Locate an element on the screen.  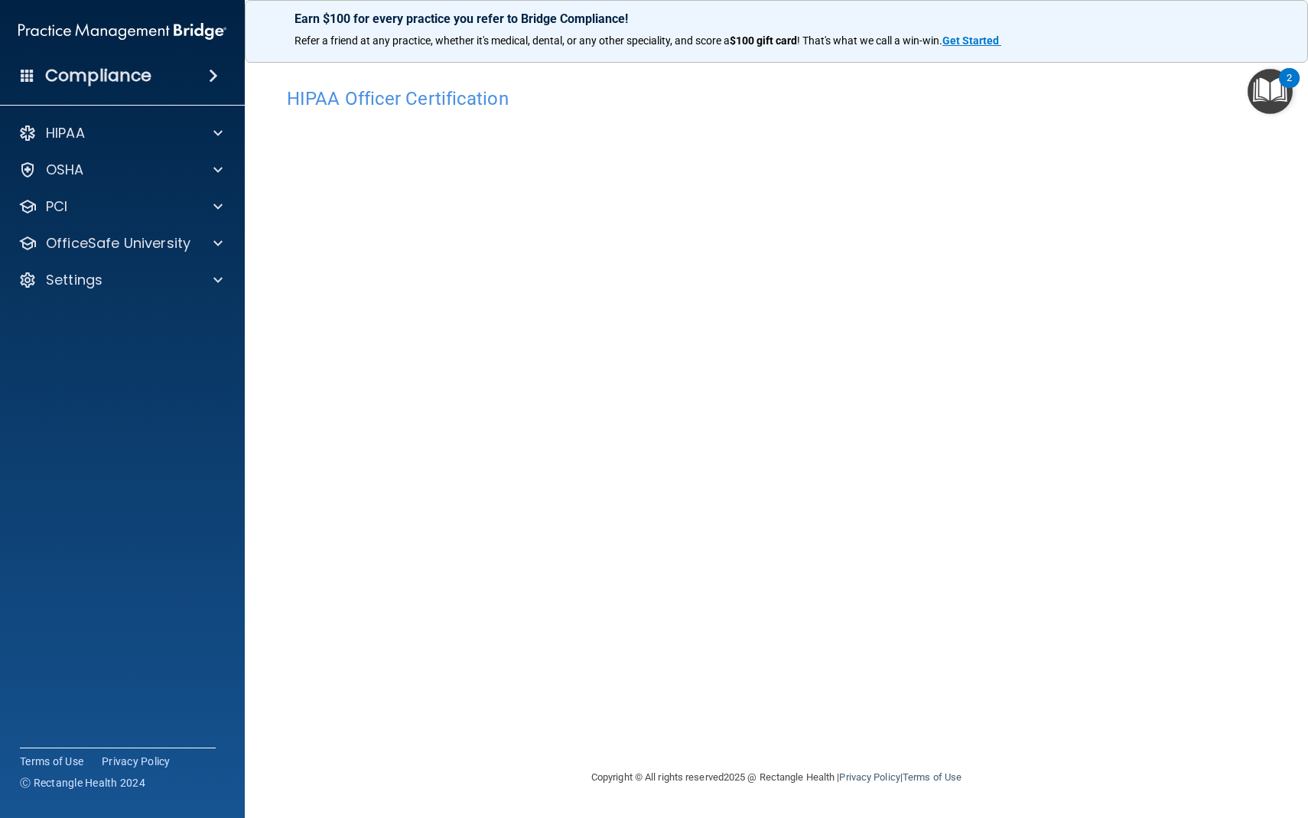
p: PCI is located at coordinates (57, 207).